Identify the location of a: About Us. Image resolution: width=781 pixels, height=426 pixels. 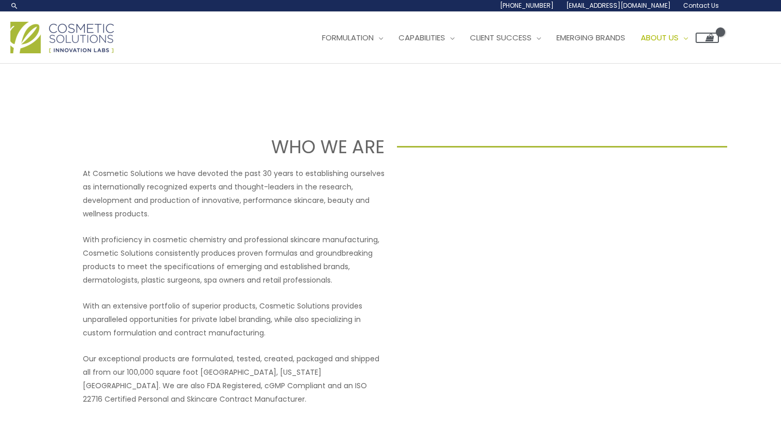
(664, 38).